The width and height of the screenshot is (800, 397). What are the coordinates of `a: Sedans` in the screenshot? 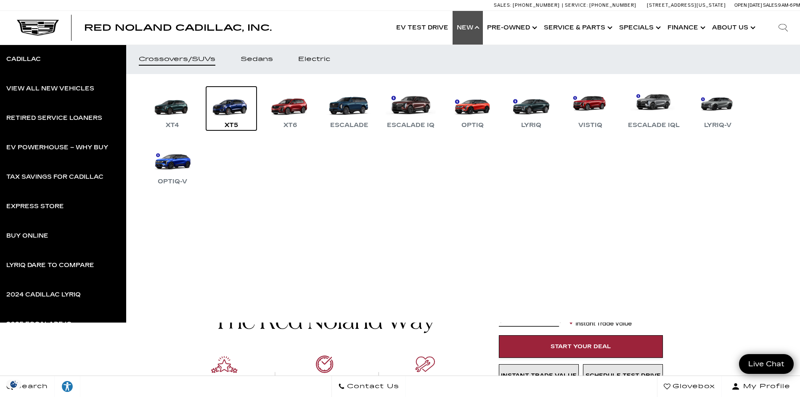 It's located at (256, 59).